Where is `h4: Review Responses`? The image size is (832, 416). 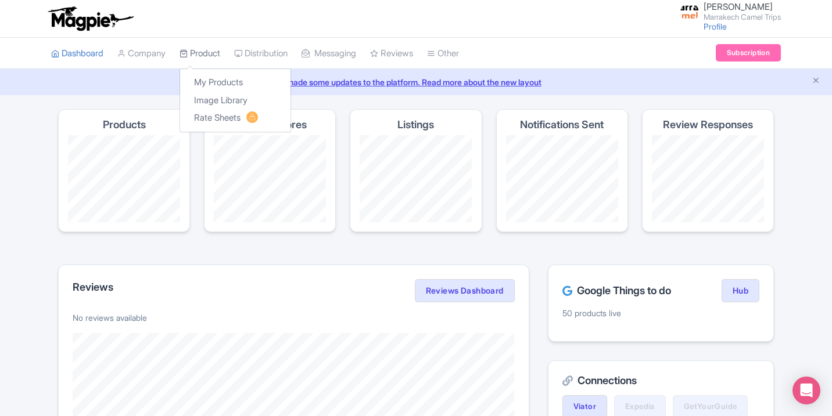 h4: Review Responses is located at coordinates (707, 125).